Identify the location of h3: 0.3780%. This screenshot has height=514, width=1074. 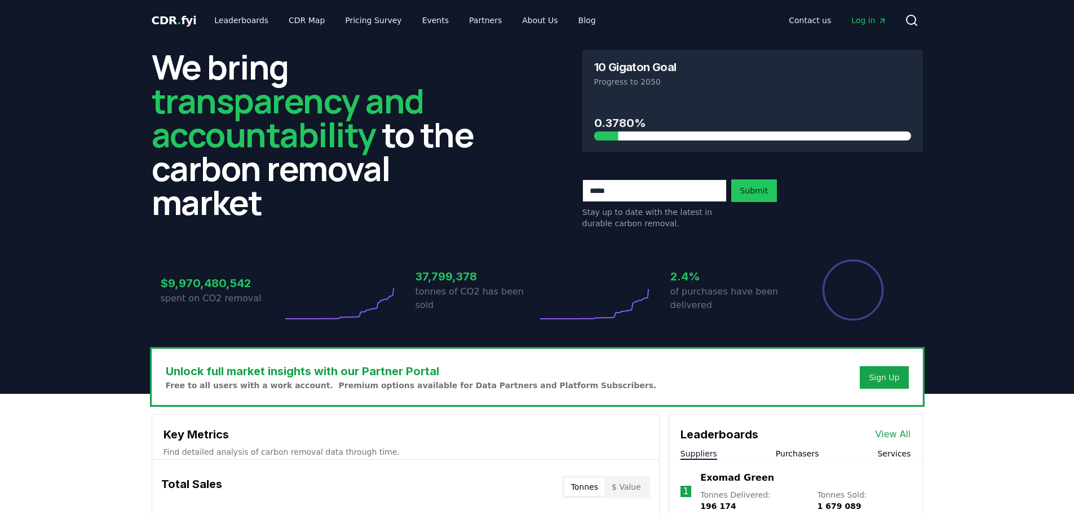
(753, 123).